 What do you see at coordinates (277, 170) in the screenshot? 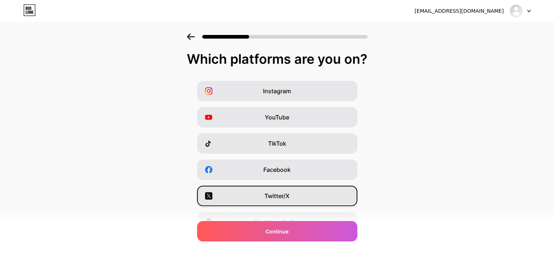
I see `span: Facebook` at bounding box center [277, 170].